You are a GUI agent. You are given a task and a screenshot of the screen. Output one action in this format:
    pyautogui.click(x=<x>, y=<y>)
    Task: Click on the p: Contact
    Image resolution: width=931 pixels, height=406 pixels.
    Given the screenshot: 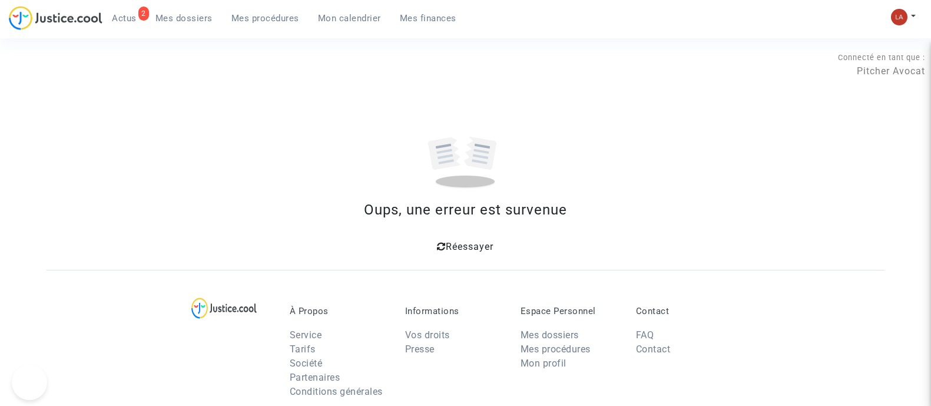 What is the action you would take?
    pyautogui.click(x=685, y=311)
    